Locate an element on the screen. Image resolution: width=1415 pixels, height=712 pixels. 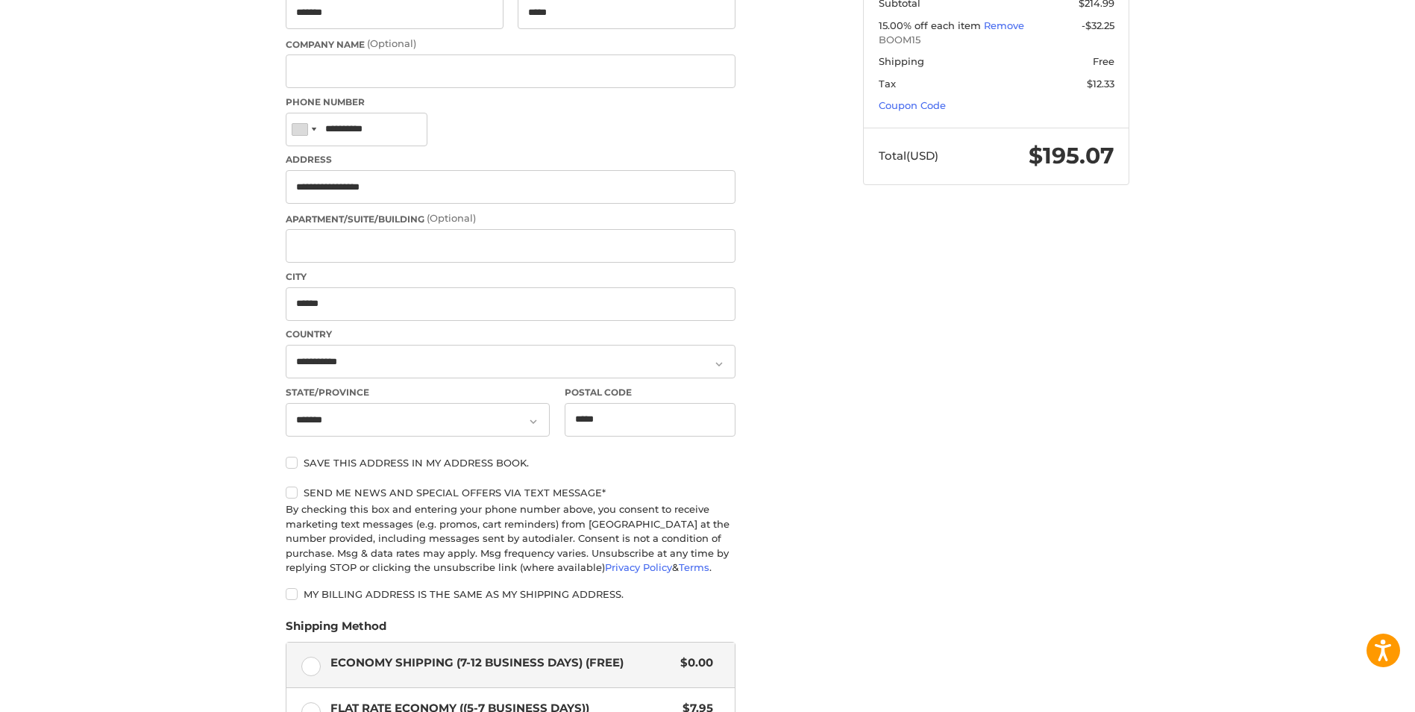
div: By checking this box and entering your phone number above, you consent to receive marketing text ... is located at coordinates (510, 539).